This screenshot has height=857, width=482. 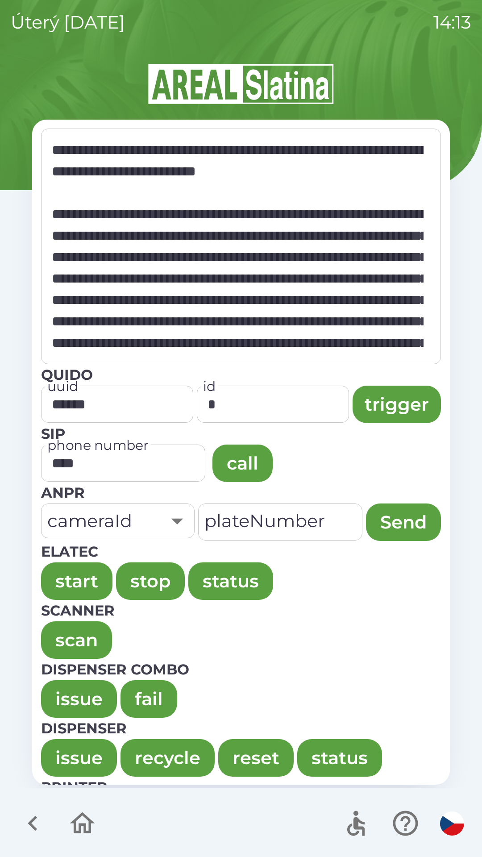 I want to click on button: Send, so click(x=403, y=522).